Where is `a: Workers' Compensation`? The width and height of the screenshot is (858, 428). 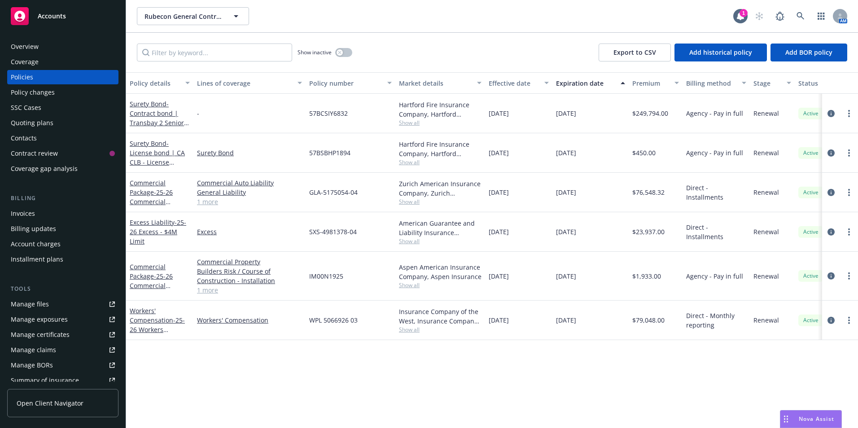 a: Workers' Compensation is located at coordinates (157, 325).